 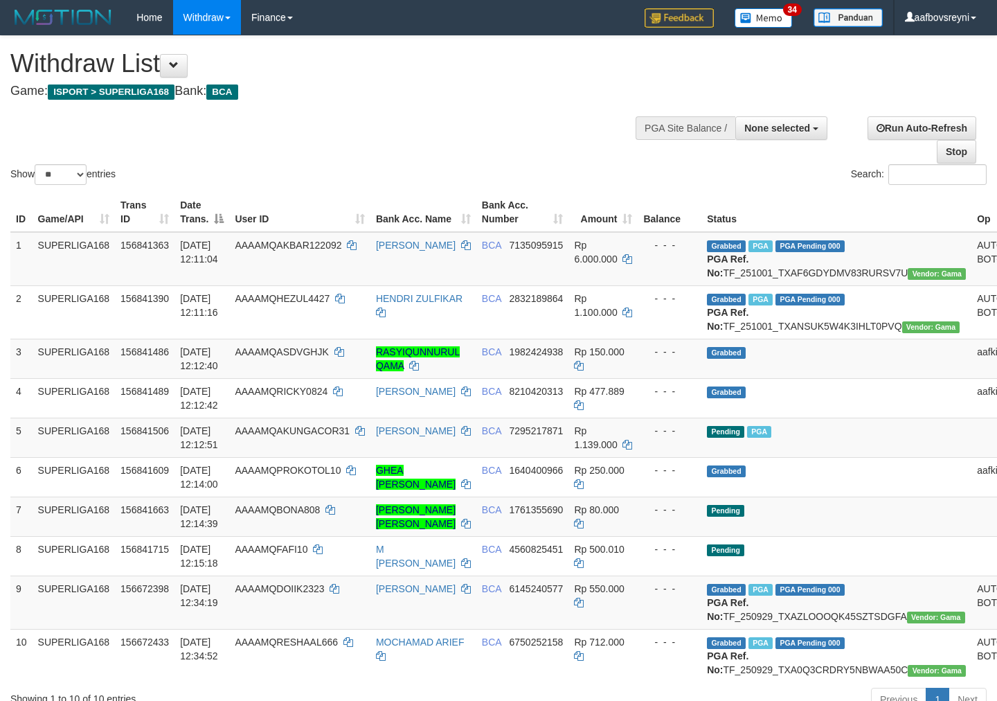 What do you see at coordinates (956, 152) in the screenshot?
I see `a: Stop` at bounding box center [956, 152].